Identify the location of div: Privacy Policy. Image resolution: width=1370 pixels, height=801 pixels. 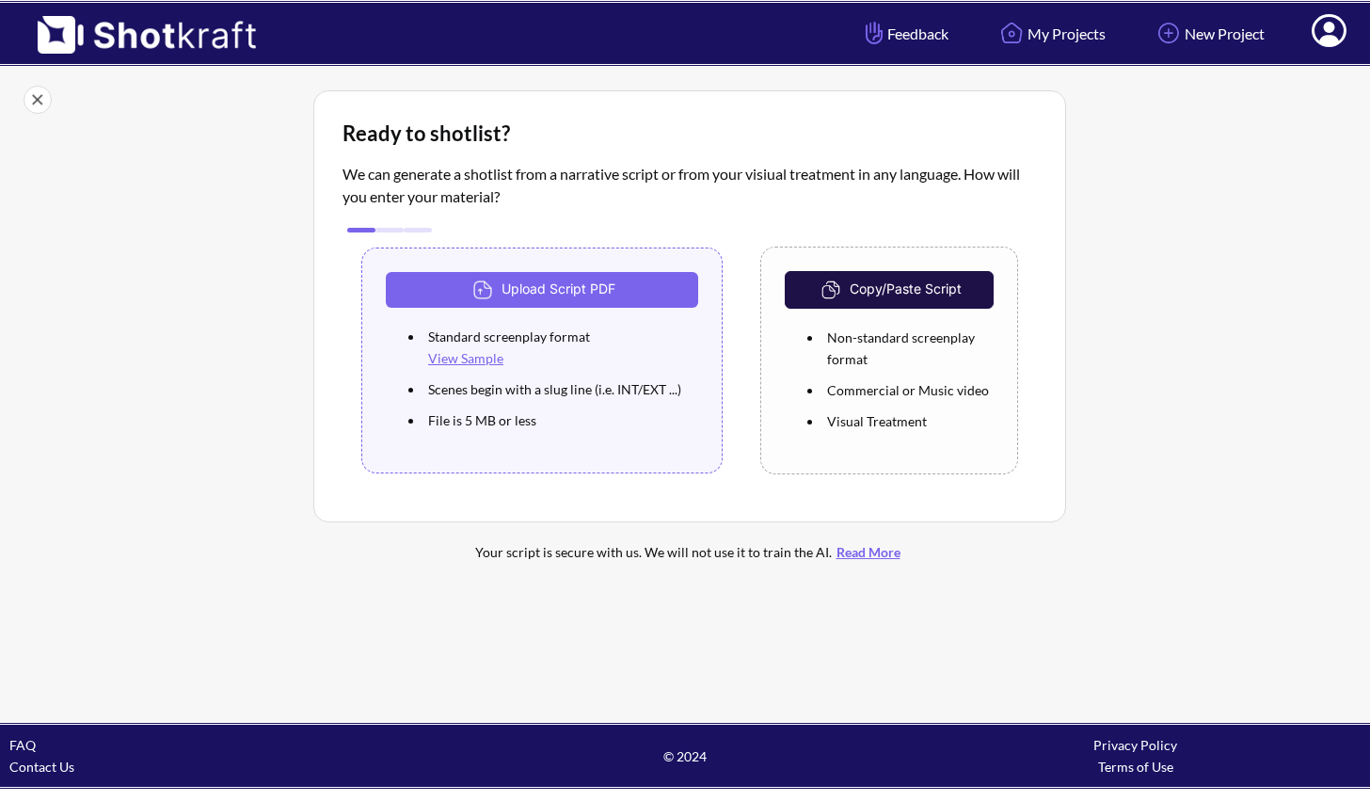
(1135, 744).